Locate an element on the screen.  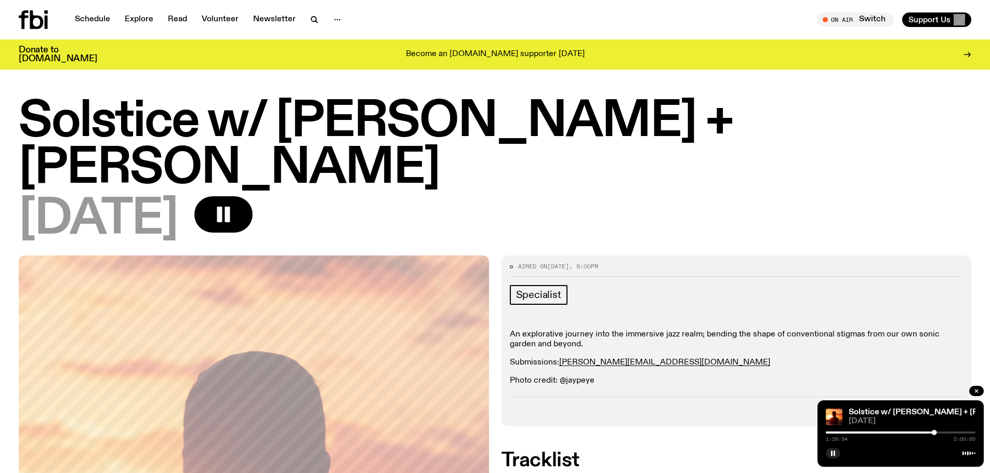
p: An explorative journey into the immersive jazz realm; bending the shape of conventional stigmas f... is located at coordinates (736, 340).